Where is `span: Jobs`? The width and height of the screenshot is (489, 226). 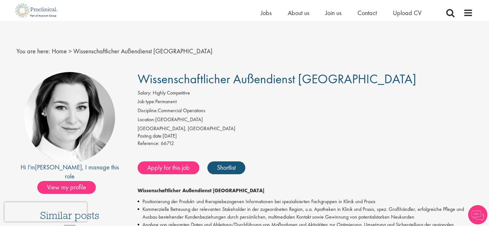
span: Jobs is located at coordinates (266, 13).